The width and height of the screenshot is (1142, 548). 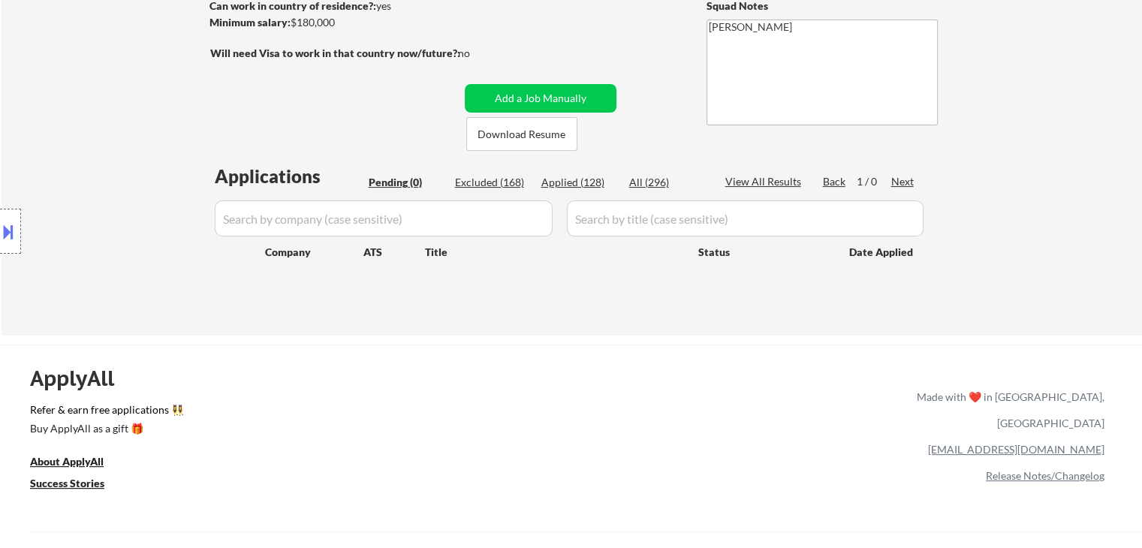 What do you see at coordinates (667, 182) in the screenshot?
I see `div: All (296)` at bounding box center [667, 182].